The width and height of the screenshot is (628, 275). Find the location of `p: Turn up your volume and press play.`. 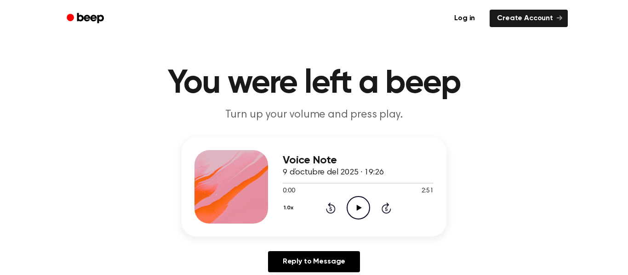

p: Turn up your volume and press play. is located at coordinates (314, 115).